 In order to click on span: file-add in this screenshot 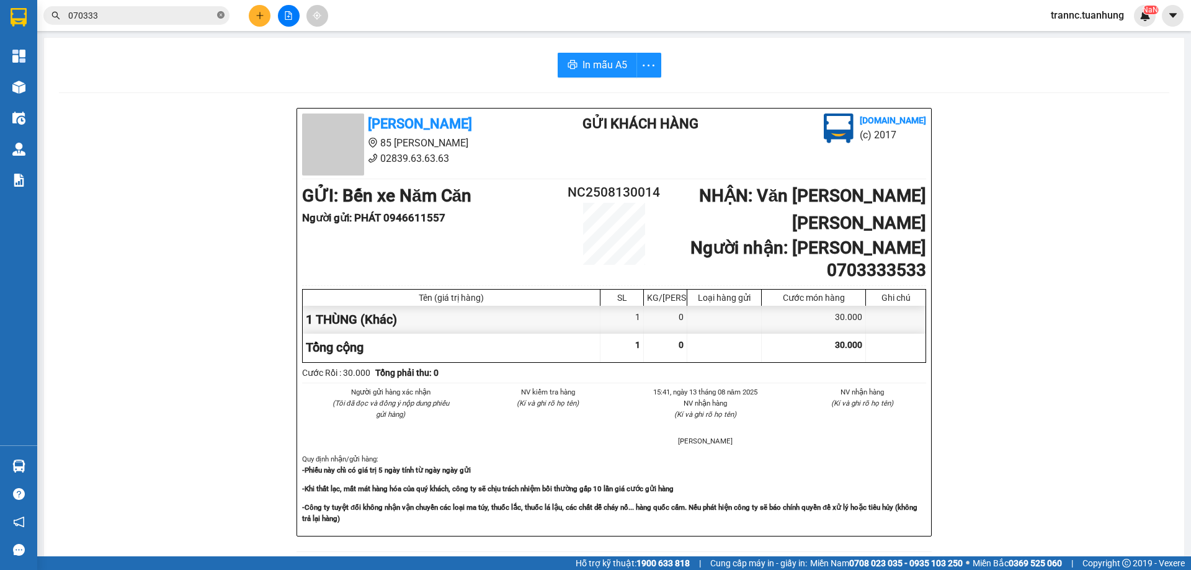, I will do `click(288, 16)`.